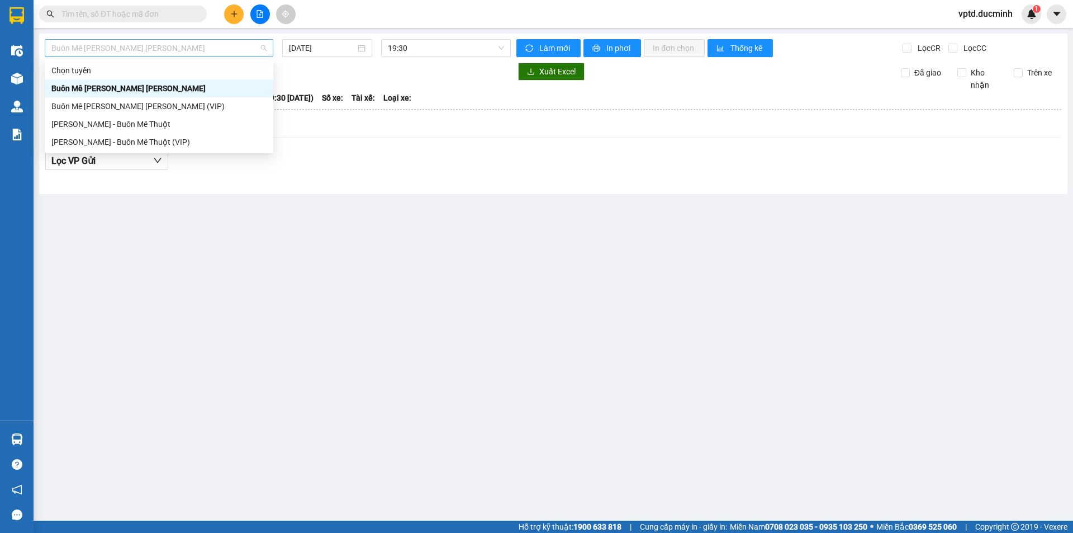 The image size is (1073, 533). I want to click on div: Buôn Mê Thuột - Hồ Chí Minh (VIP), so click(159, 106).